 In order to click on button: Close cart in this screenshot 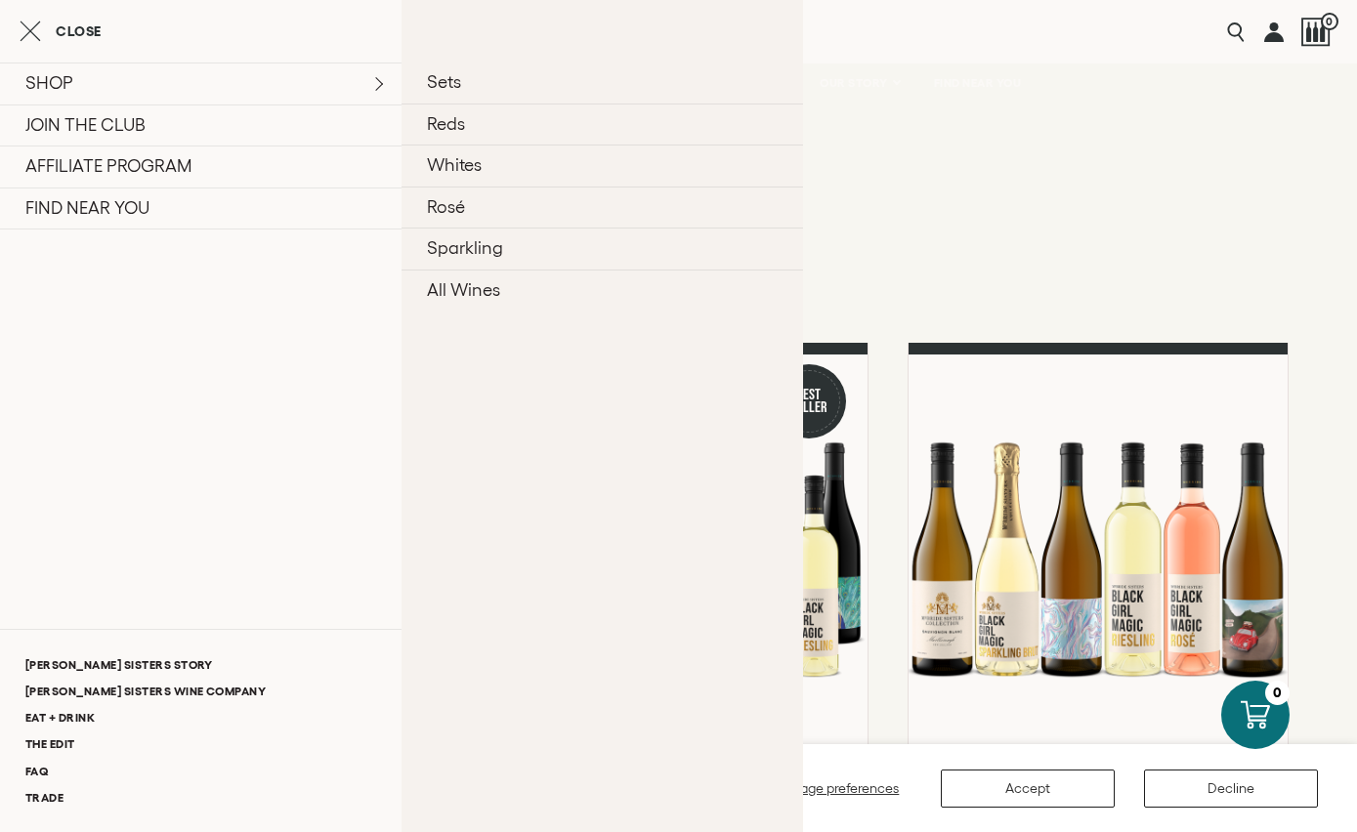, I will do `click(61, 31)`.